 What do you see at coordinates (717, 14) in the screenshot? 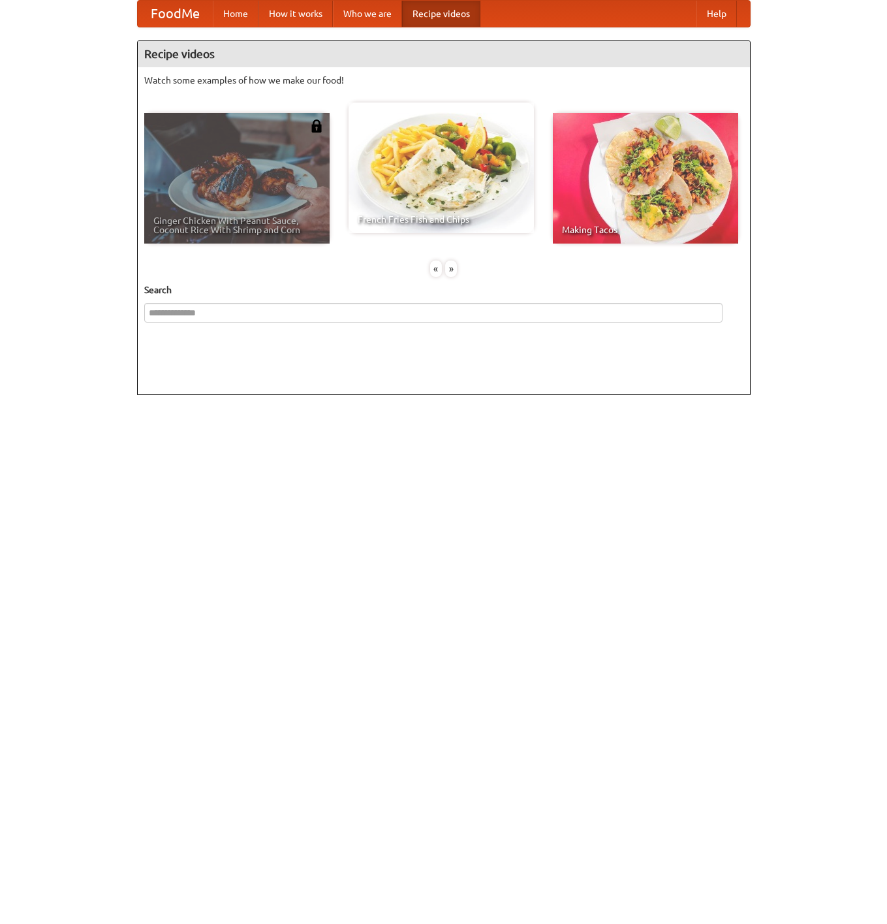
I see `a: Help` at bounding box center [717, 14].